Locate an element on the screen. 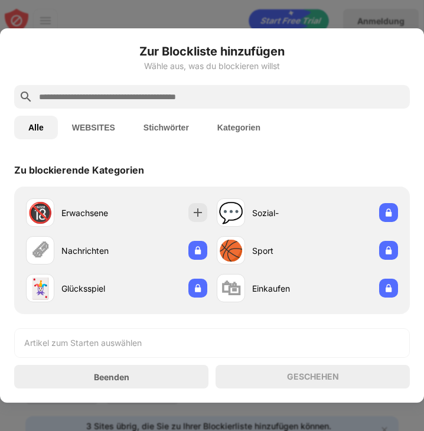  img: search.svg is located at coordinates (26, 97).